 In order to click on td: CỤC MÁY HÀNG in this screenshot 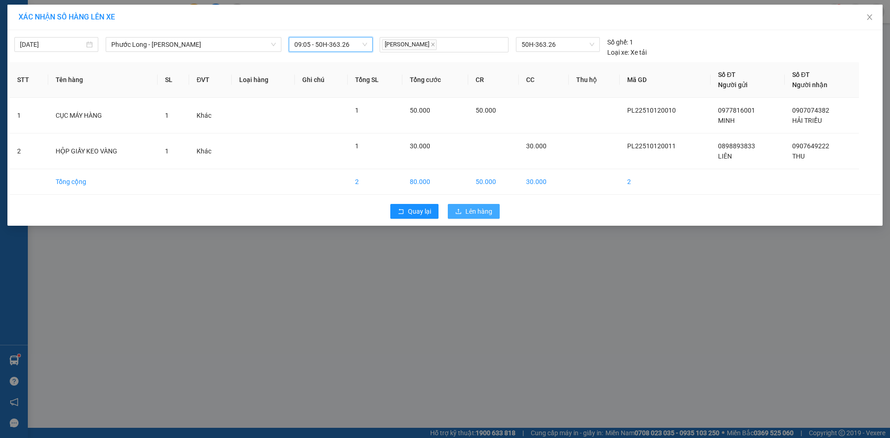, I will do `click(103, 115)`.